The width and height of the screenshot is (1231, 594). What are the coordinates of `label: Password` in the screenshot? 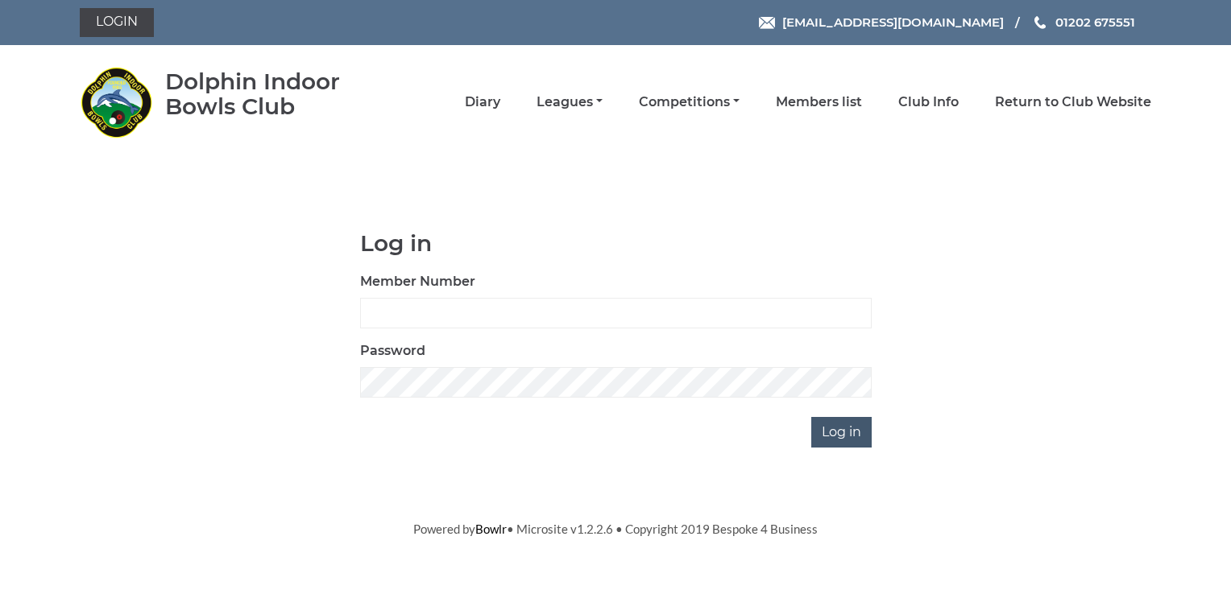 It's located at (392, 351).